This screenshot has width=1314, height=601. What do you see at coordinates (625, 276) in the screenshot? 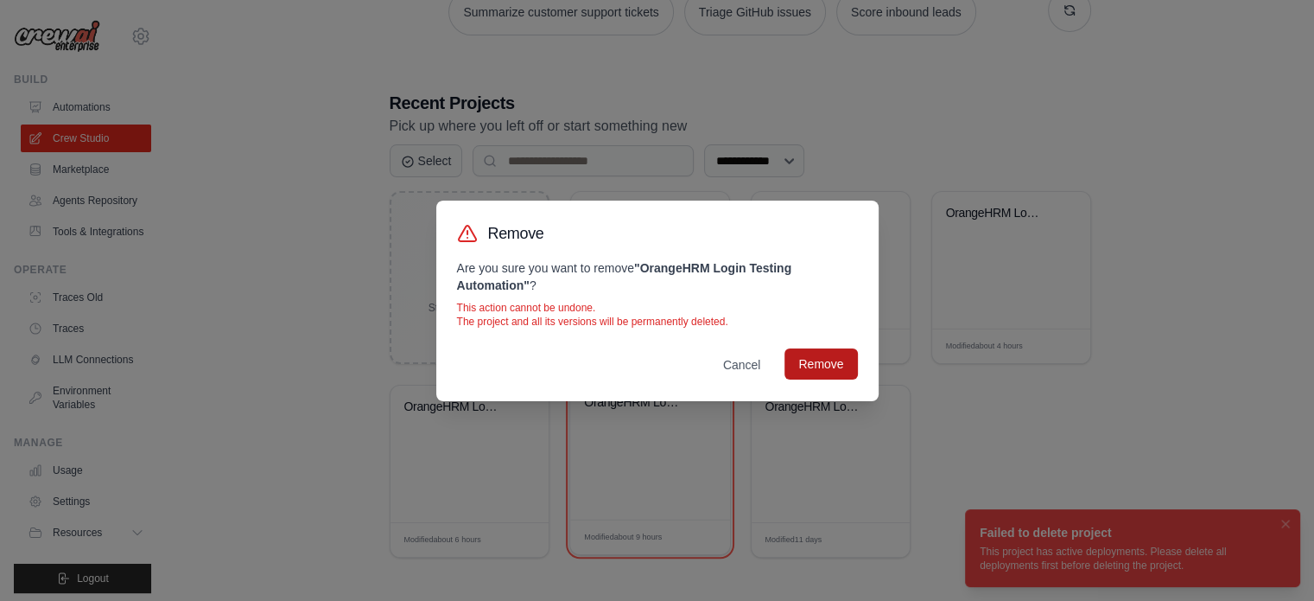
I see `strong: " OrangeHRM Login Testing Automation "` at bounding box center [625, 276].